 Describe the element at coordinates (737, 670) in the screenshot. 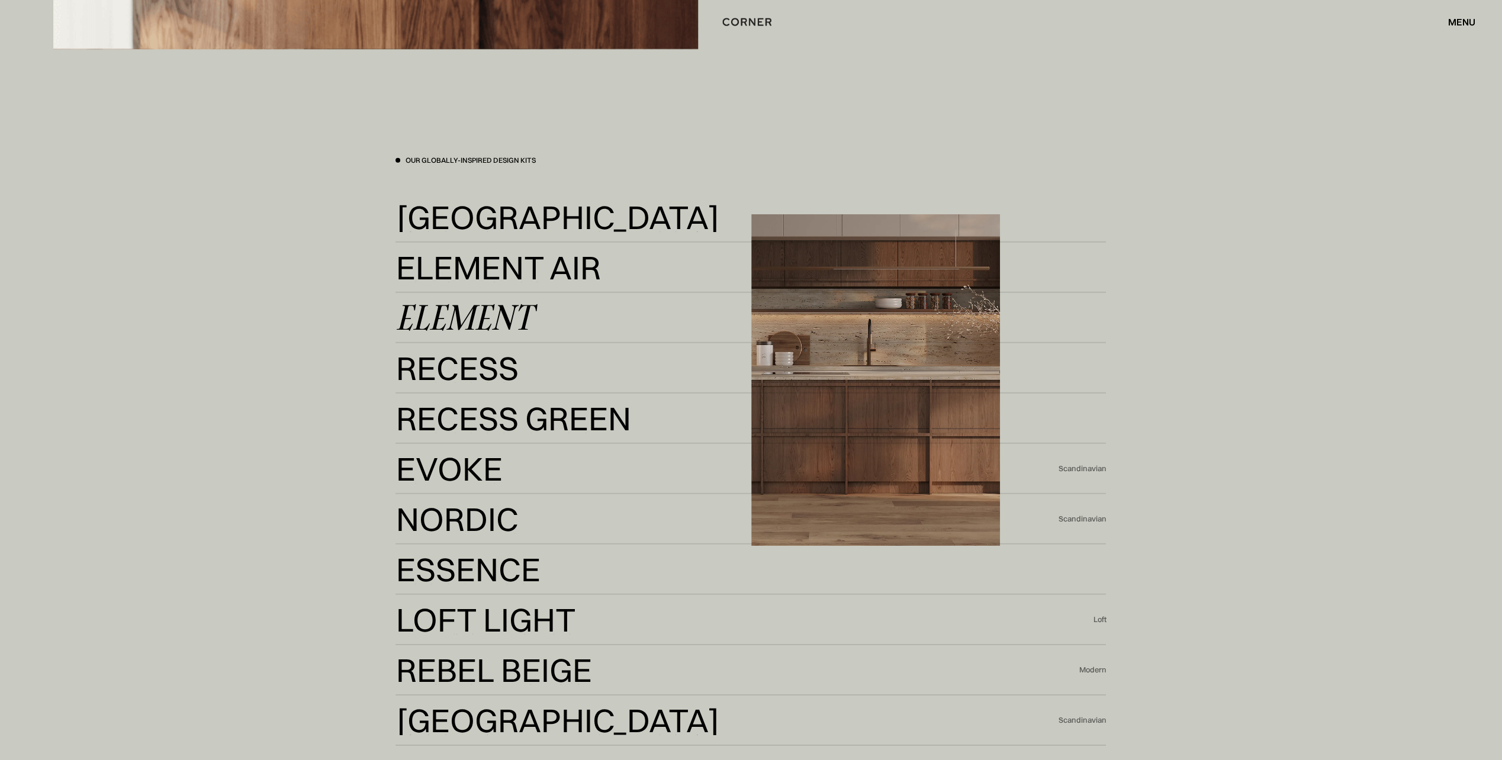

I see `a: Rebel BeigeRebel Beige` at that location.